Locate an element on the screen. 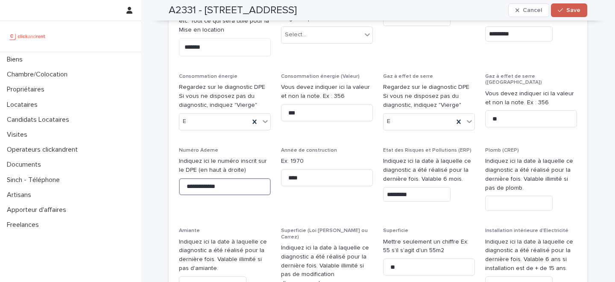 This screenshot has height=282, width=615. p: Candidats Locataires is located at coordinates (40, 120).